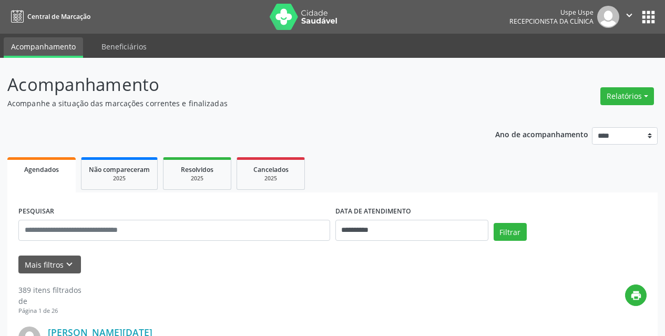 This screenshot has height=336, width=665. What do you see at coordinates (636, 295) in the screenshot?
I see `i: print` at bounding box center [636, 295].